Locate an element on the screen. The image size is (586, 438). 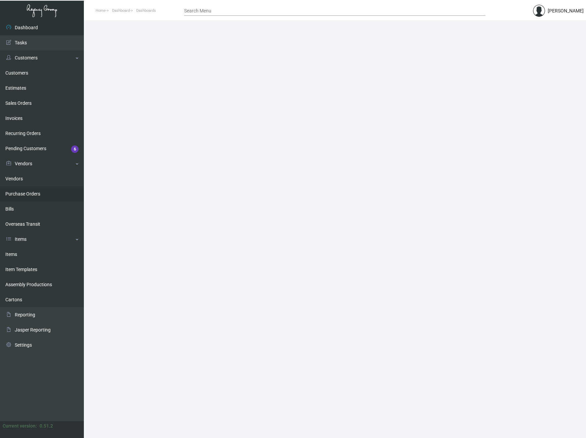
div: Current version: is located at coordinates (20, 426).